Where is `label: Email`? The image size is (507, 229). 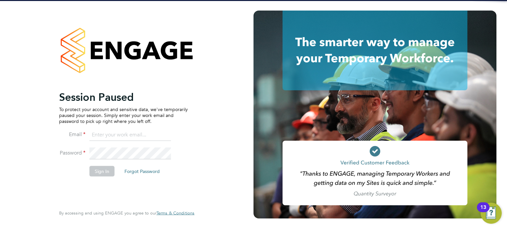 label: Email is located at coordinates (72, 134).